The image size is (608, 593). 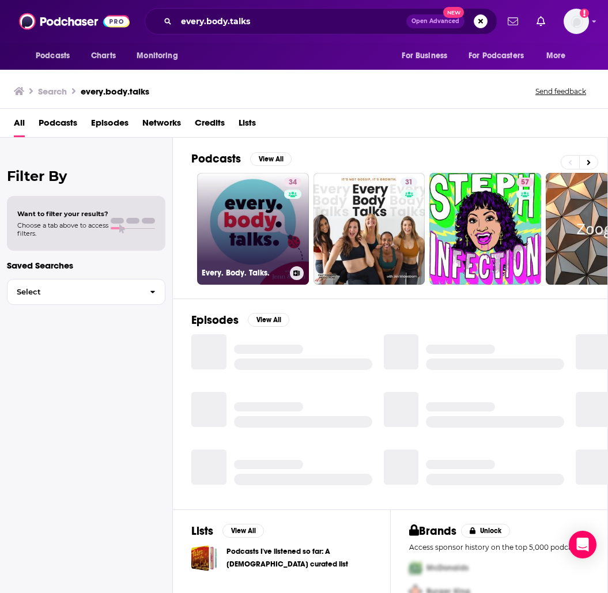 What do you see at coordinates (499, 547) in the screenshot?
I see `p: Access sponsor history on the top 5,000 podcasts.` at bounding box center [499, 547].